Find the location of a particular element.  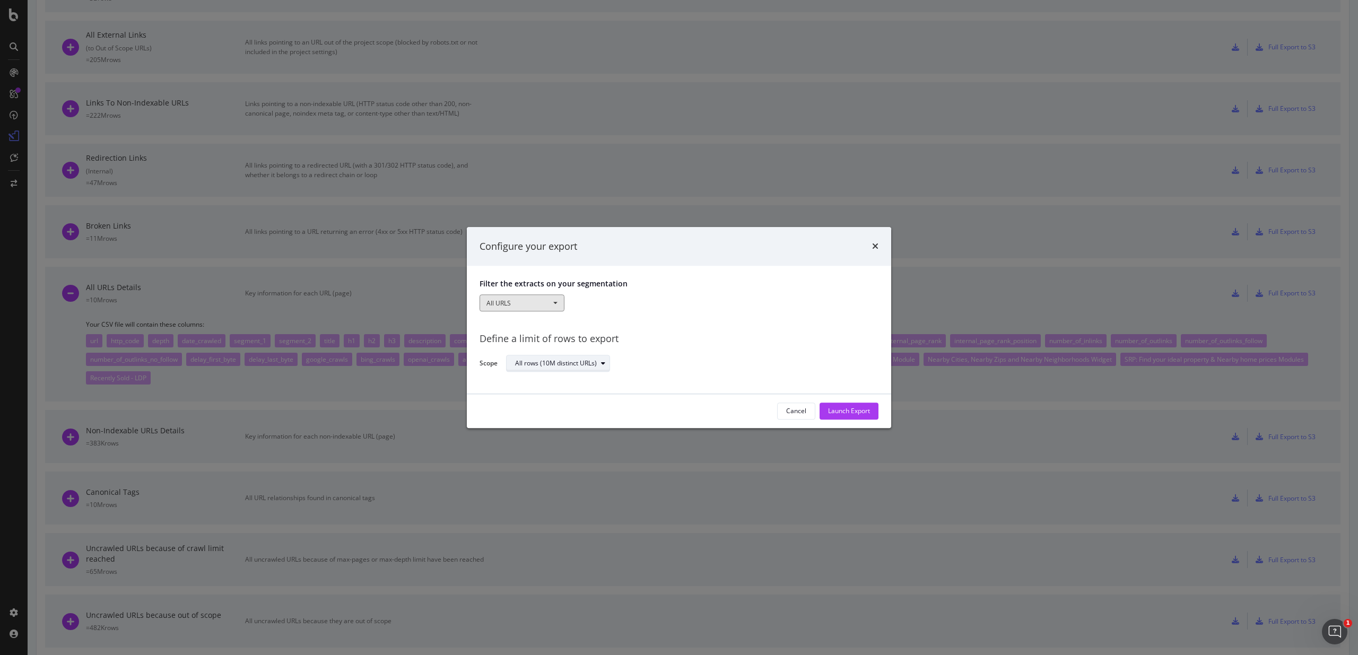

button: Launch Export is located at coordinates (849, 411).